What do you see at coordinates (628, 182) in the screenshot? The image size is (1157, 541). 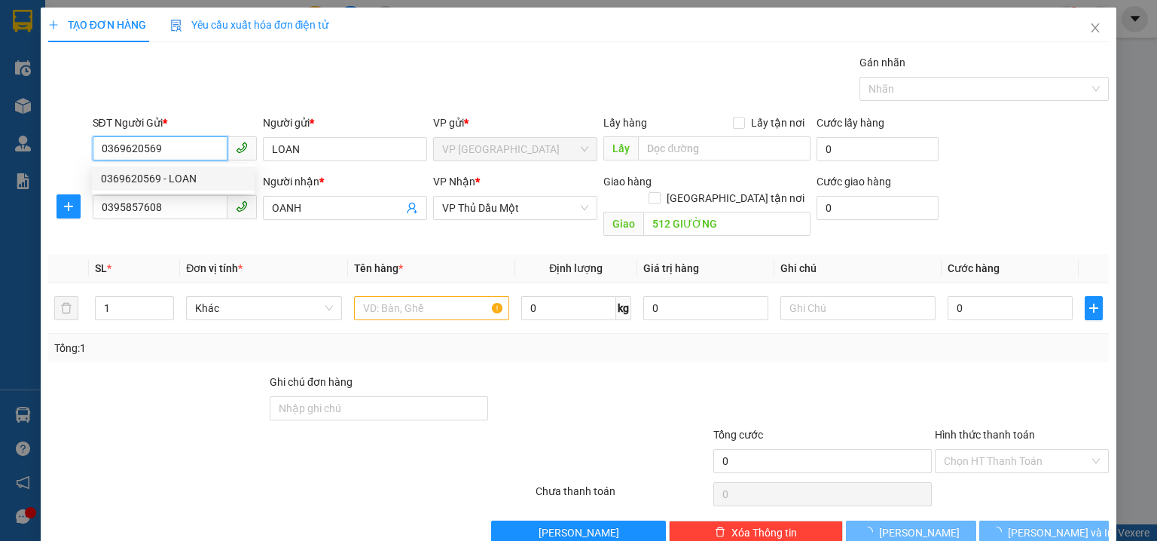 I see `span: Giao hàng` at bounding box center [628, 182].